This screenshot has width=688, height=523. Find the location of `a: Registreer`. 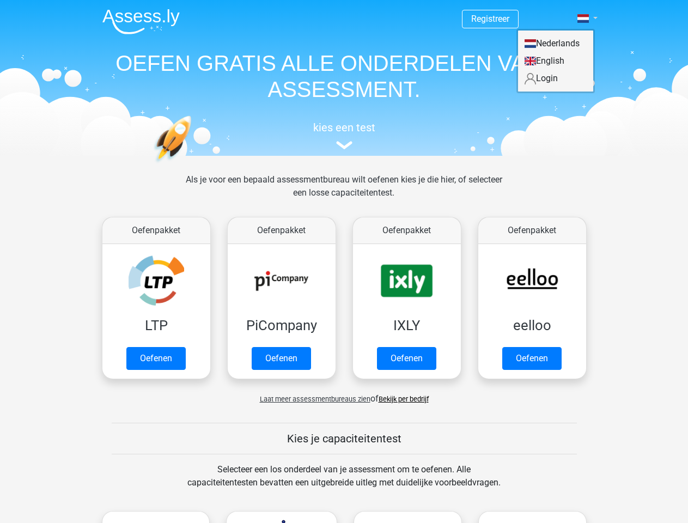

a: Registreer is located at coordinates (490, 19).